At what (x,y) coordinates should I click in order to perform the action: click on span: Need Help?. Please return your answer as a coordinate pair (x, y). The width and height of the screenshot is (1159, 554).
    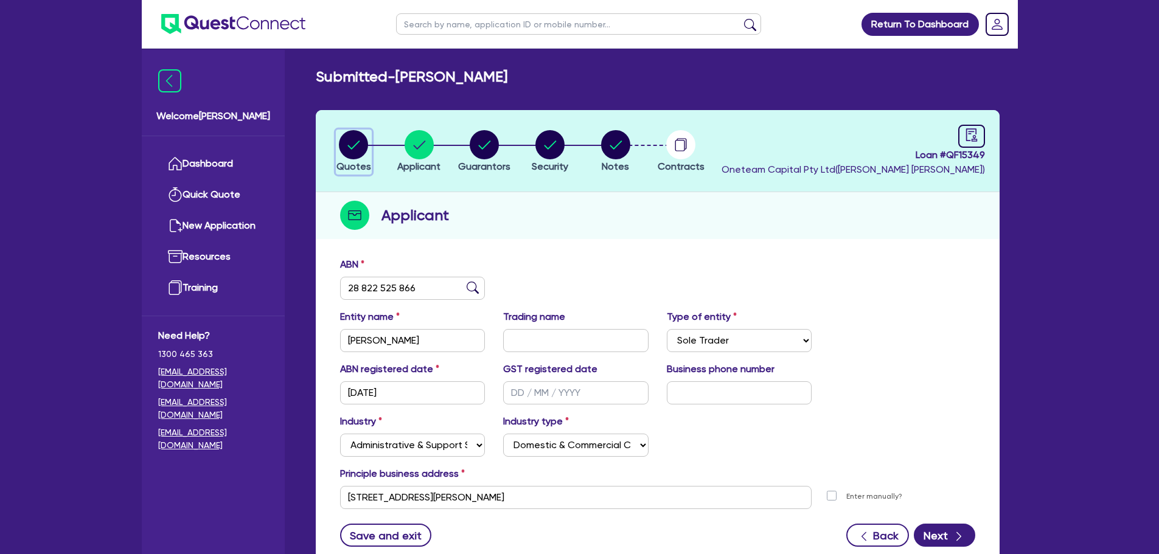
    Looking at the image, I should click on (213, 336).